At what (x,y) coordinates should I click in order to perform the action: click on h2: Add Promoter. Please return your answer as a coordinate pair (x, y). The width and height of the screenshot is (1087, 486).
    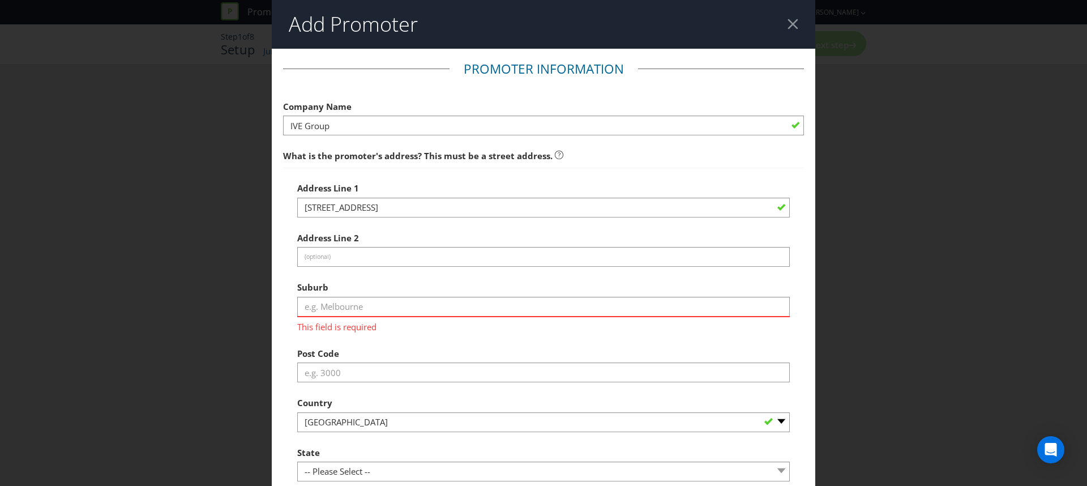
    Looking at the image, I should click on (353, 24).